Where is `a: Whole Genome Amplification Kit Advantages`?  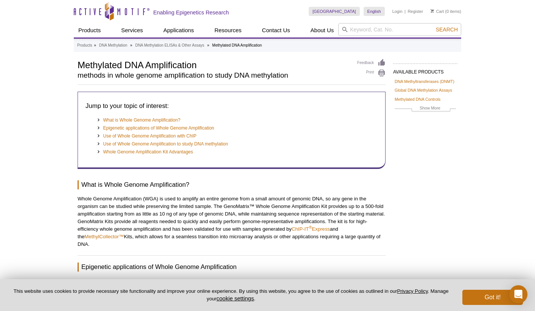
a: Whole Genome Amplification Kit Advantages is located at coordinates (148, 152).